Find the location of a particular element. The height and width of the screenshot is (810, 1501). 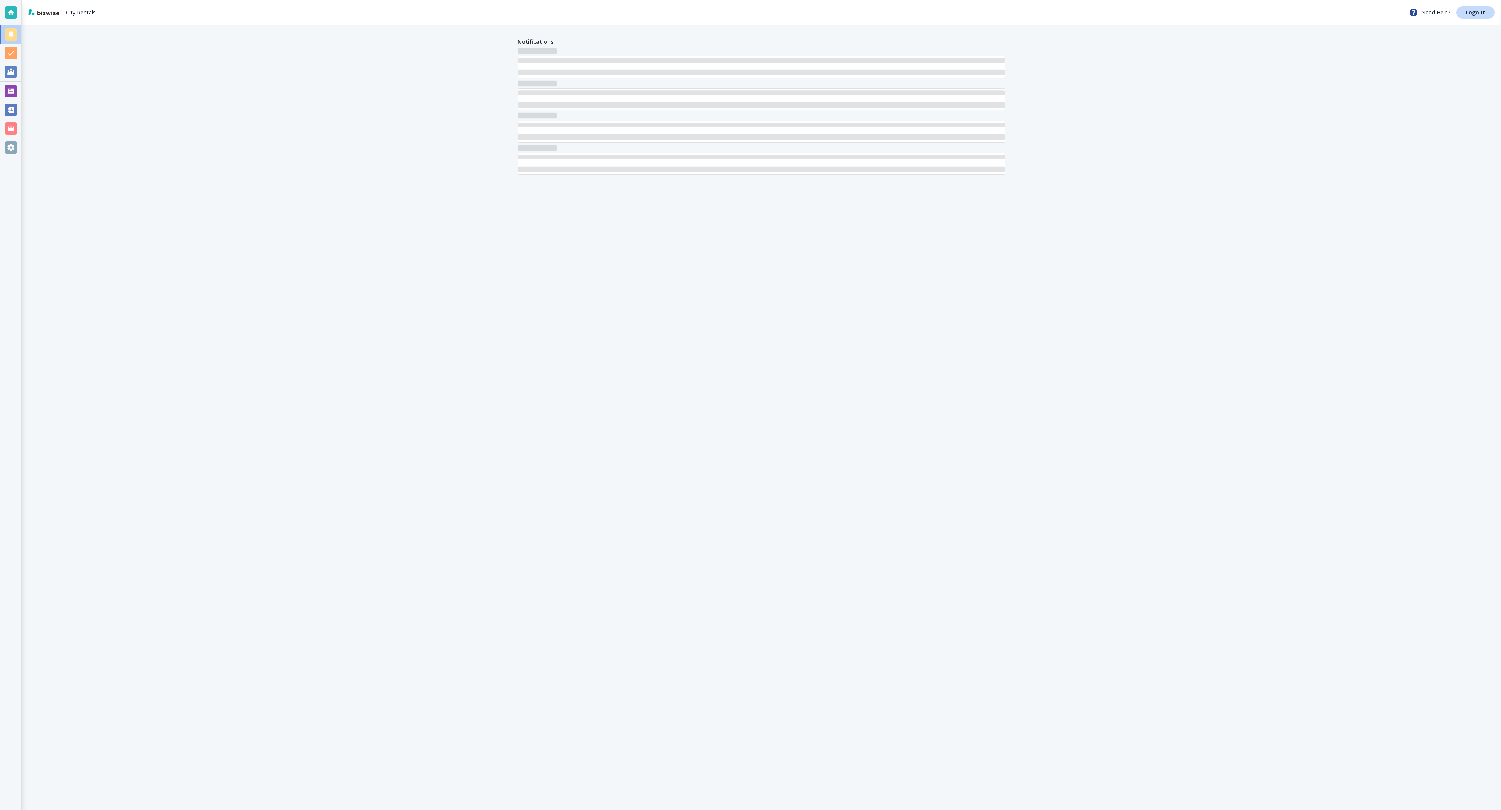

h4: Notifications is located at coordinates (535, 41).